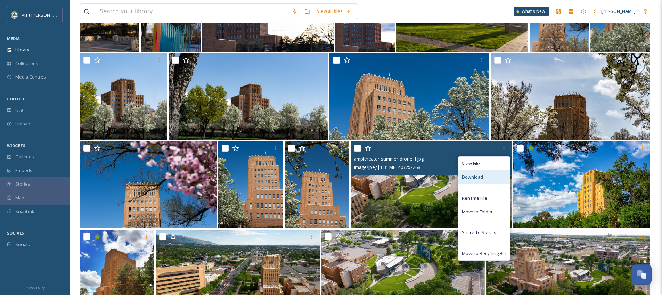 The image size is (662, 295). What do you see at coordinates (192, 11) in the screenshot?
I see `input: Search your library` at bounding box center [192, 11].